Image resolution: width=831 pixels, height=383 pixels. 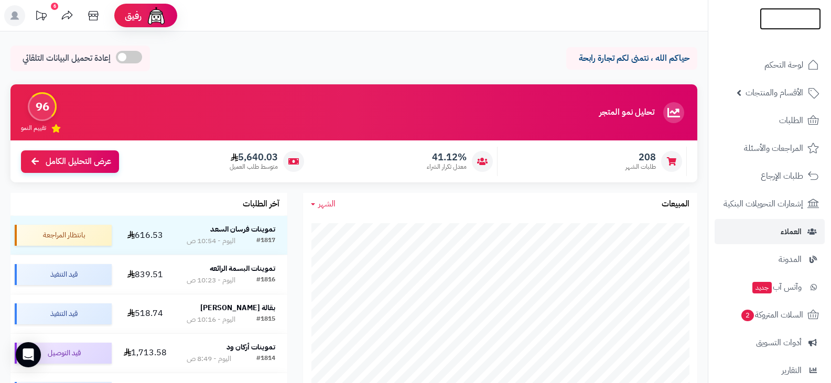 What do you see at coordinates (67, 58) in the screenshot?
I see `span: إعادة تحميل البيانات التلقائي` at bounding box center [67, 58].